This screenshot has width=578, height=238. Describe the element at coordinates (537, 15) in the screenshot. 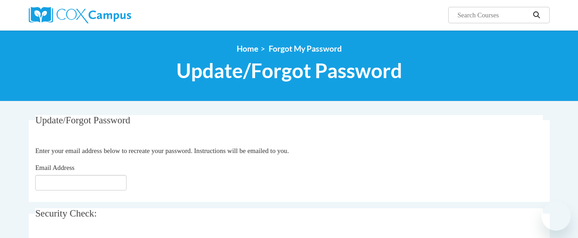

I see `button: Search` at that location.